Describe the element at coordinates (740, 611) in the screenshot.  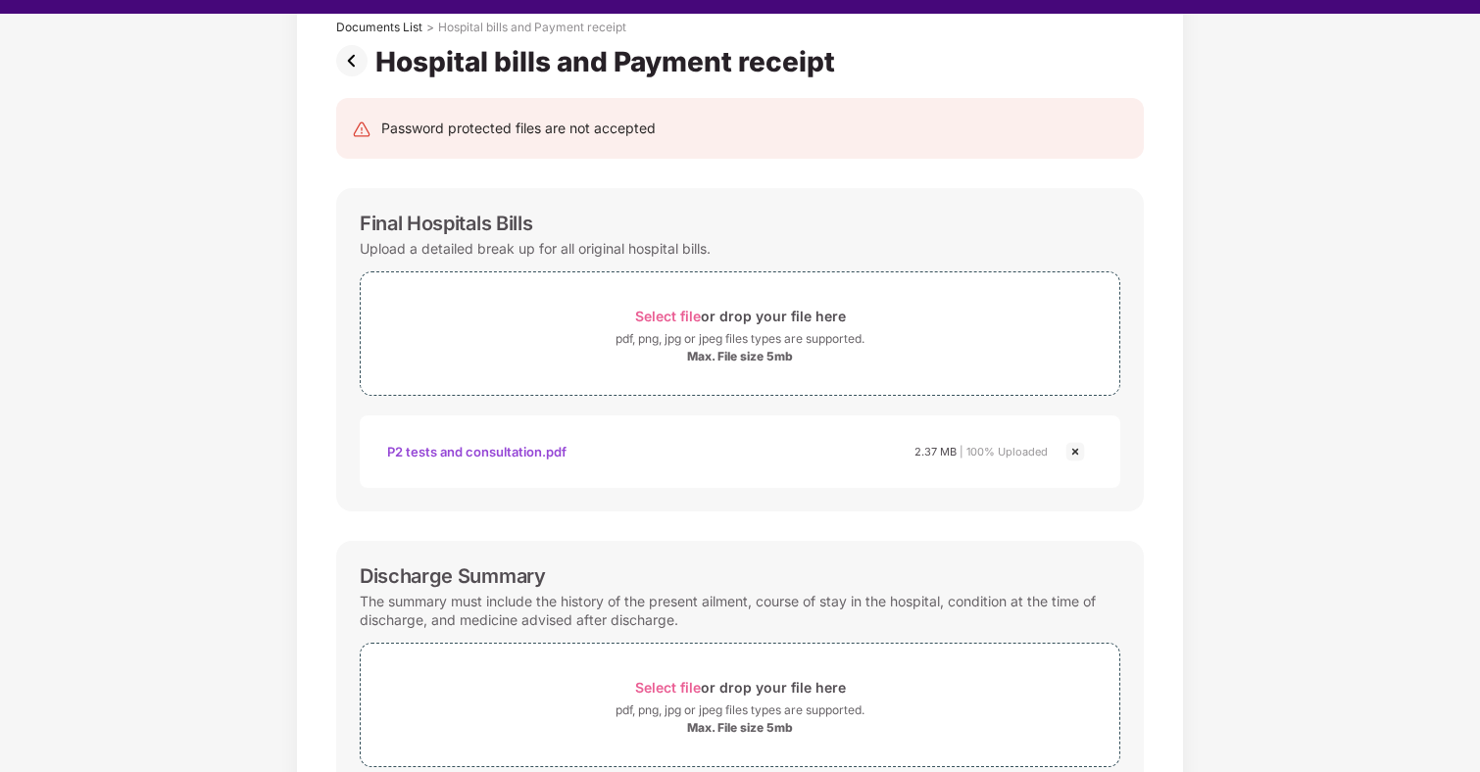
I see `div: The summary must include the history of the present ailment, course of stay in the hospital, cond...` at that location.